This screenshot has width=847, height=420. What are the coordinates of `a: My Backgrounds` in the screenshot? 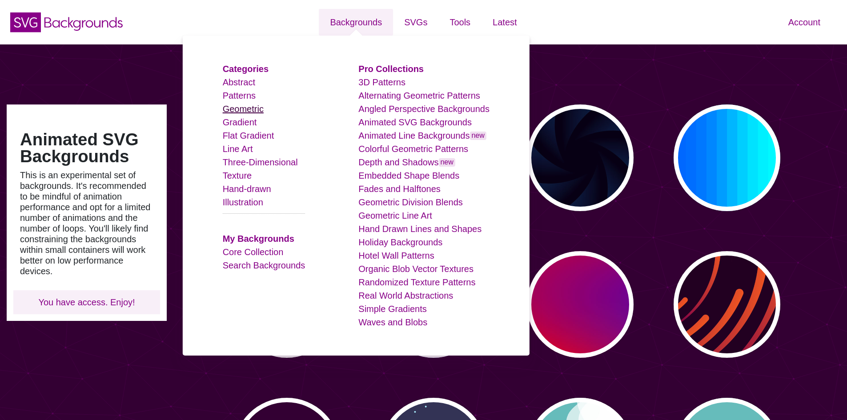 It's located at (258, 239).